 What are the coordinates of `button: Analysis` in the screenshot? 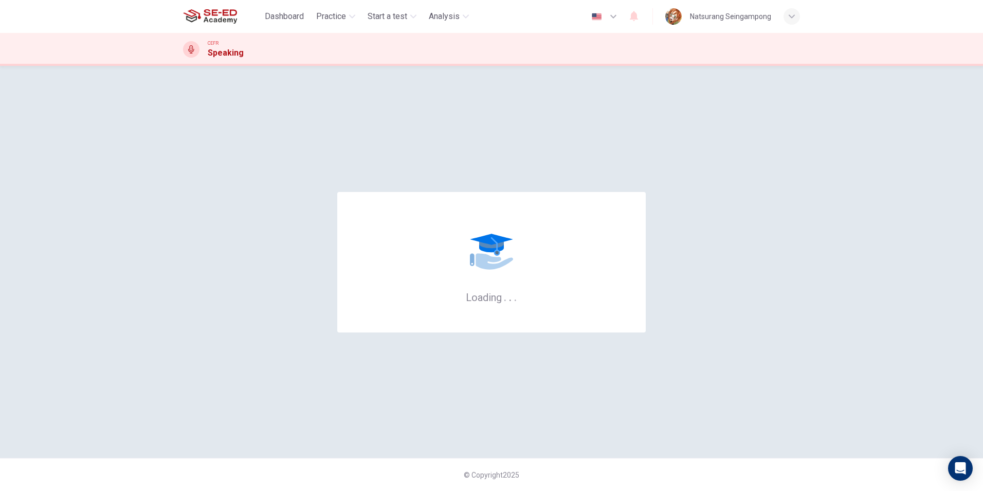 It's located at (449, 16).